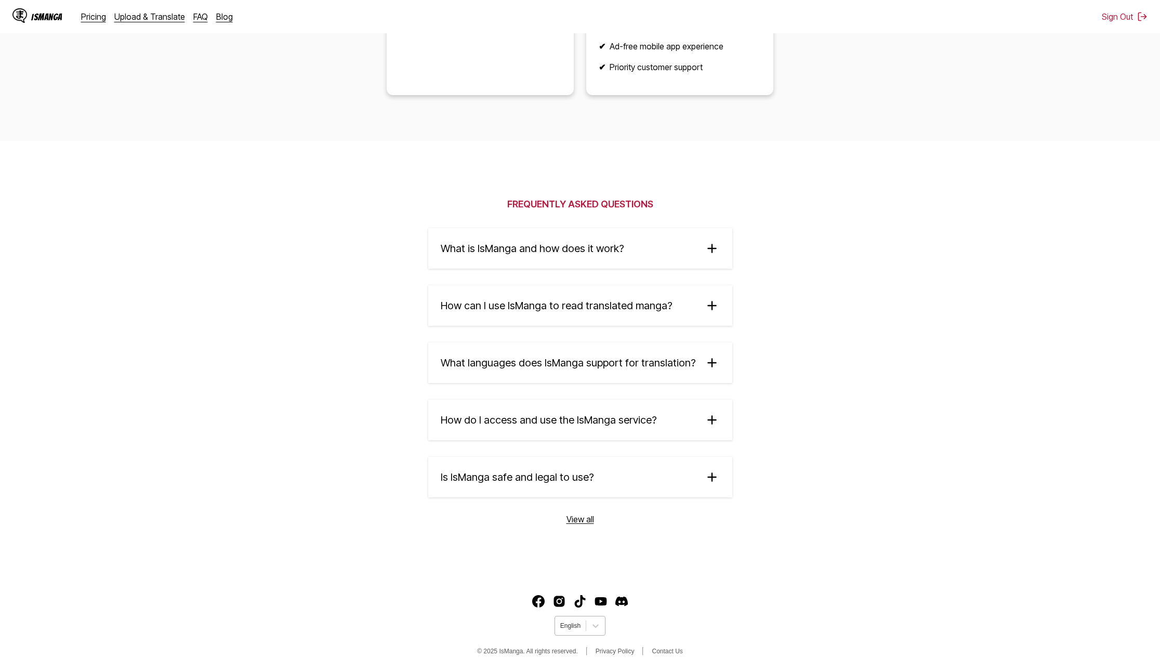 The image size is (1160, 671). I want to click on a: Youtube, so click(601, 601).